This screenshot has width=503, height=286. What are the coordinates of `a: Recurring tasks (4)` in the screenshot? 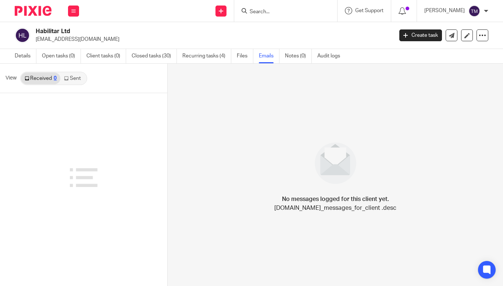 It's located at (207, 56).